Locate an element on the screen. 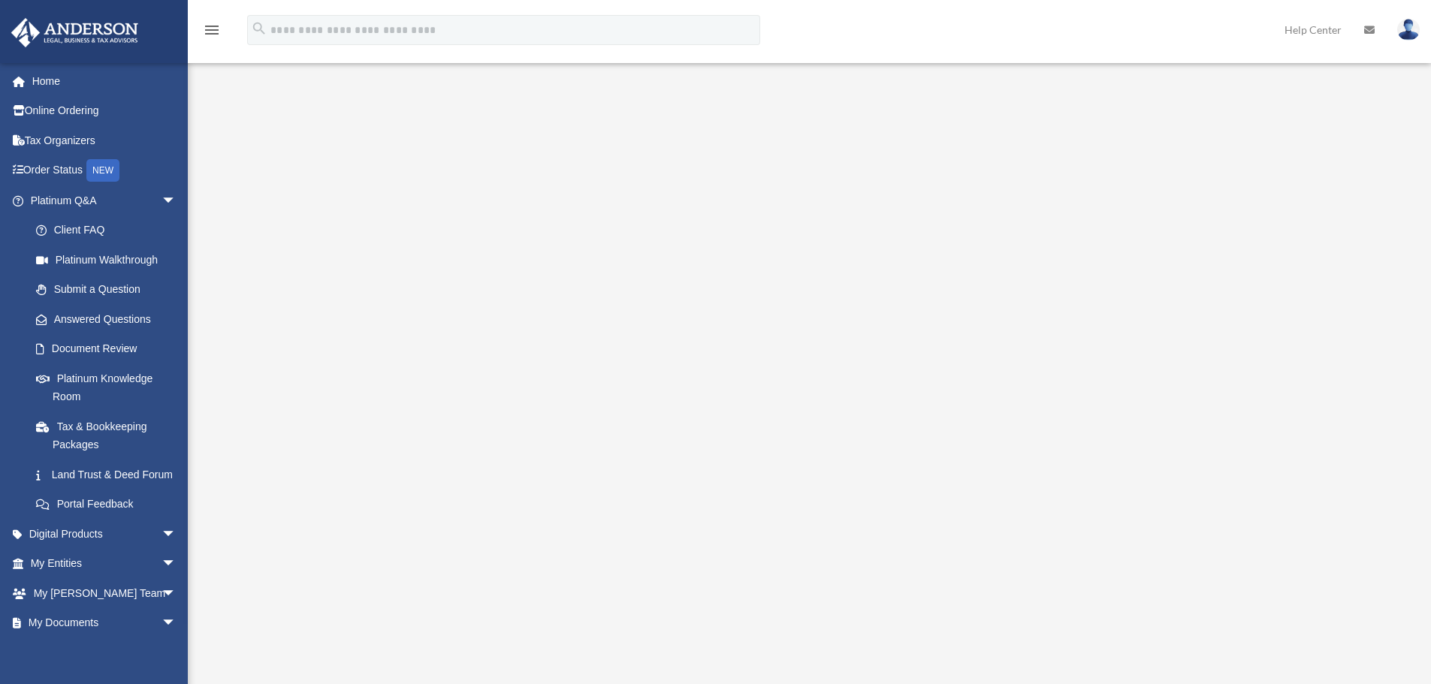 This screenshot has width=1431, height=684. a: Portal Feedback is located at coordinates (110, 505).